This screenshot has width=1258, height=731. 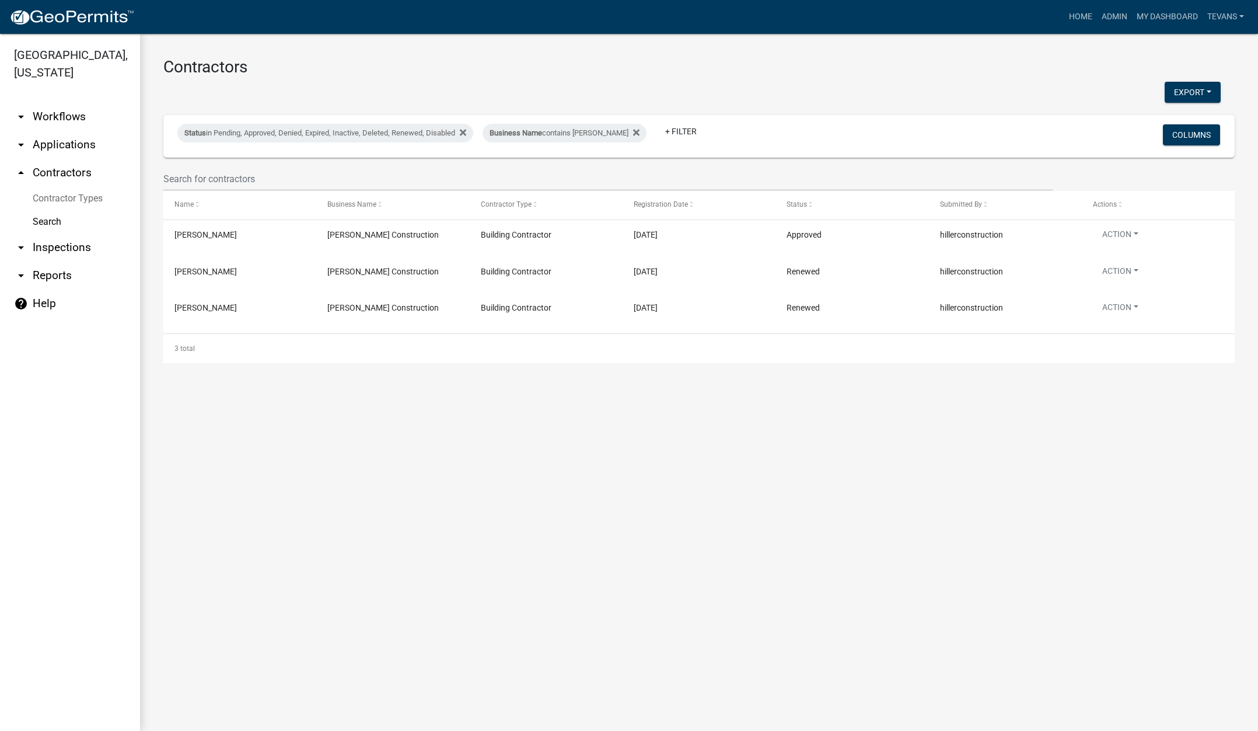 What do you see at coordinates (184, 204) in the screenshot?
I see `span: Name` at bounding box center [184, 204].